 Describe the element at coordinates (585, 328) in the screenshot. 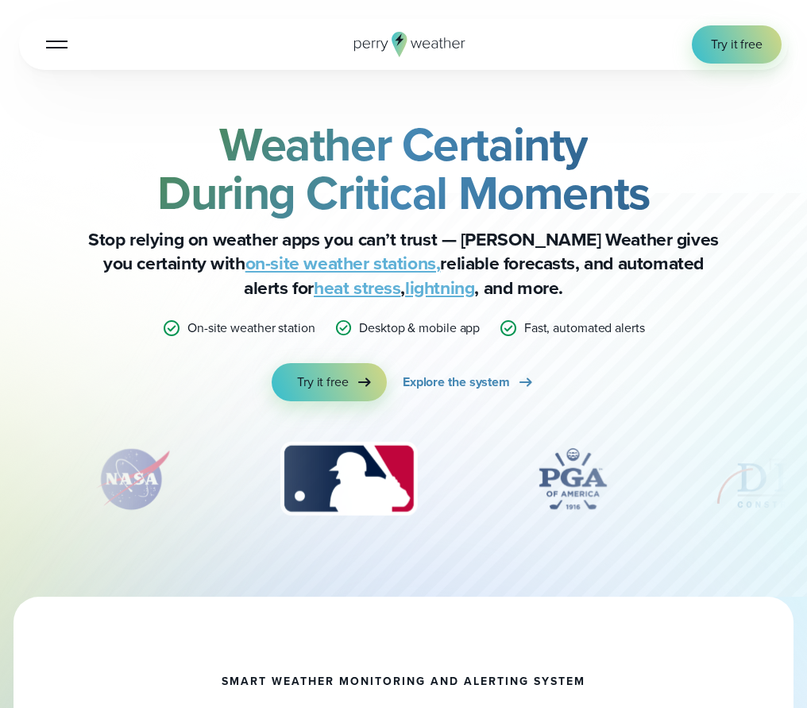

I see `p: Fast, automated alerts` at that location.